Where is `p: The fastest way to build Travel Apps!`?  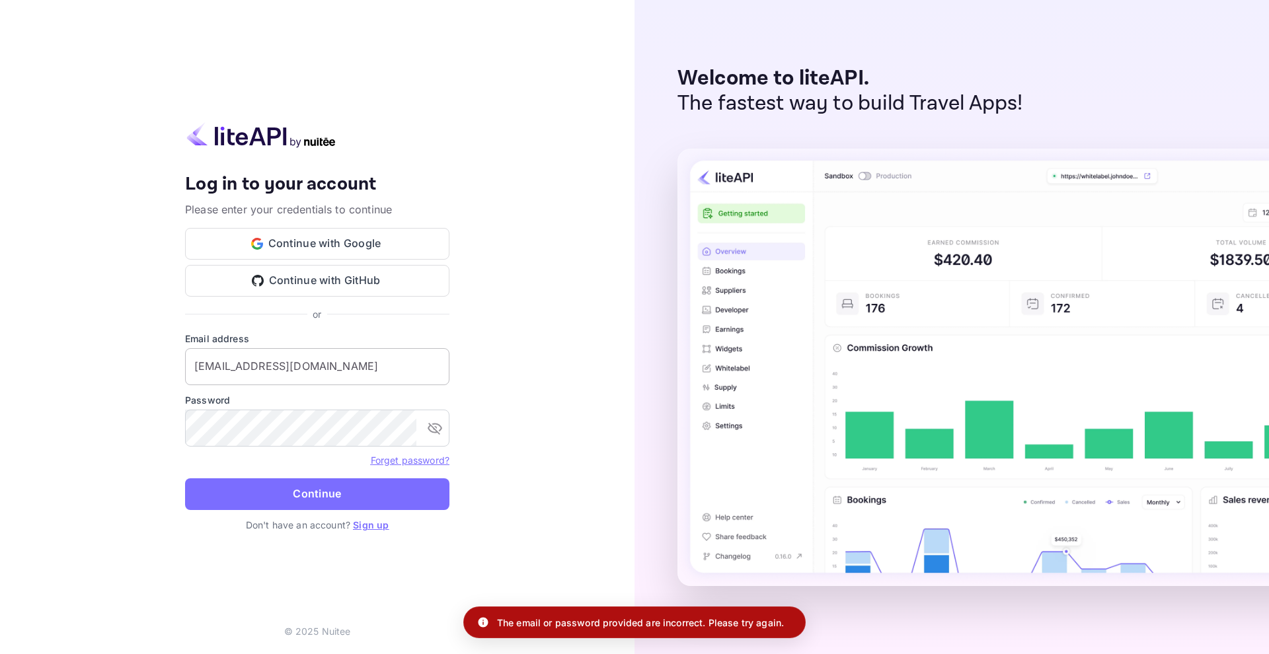 p: The fastest way to build Travel Apps! is located at coordinates (850, 104).